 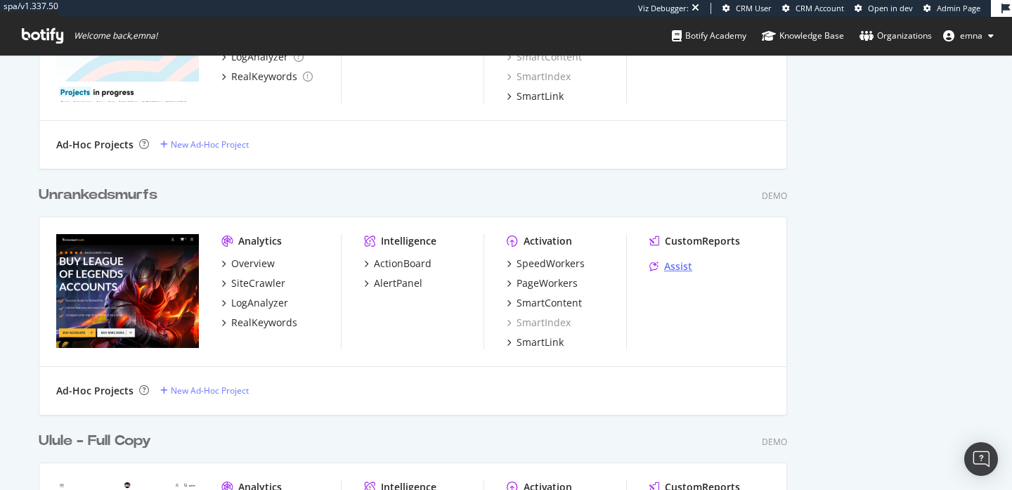 I want to click on div: Unrankedsmurfs, so click(x=98, y=195).